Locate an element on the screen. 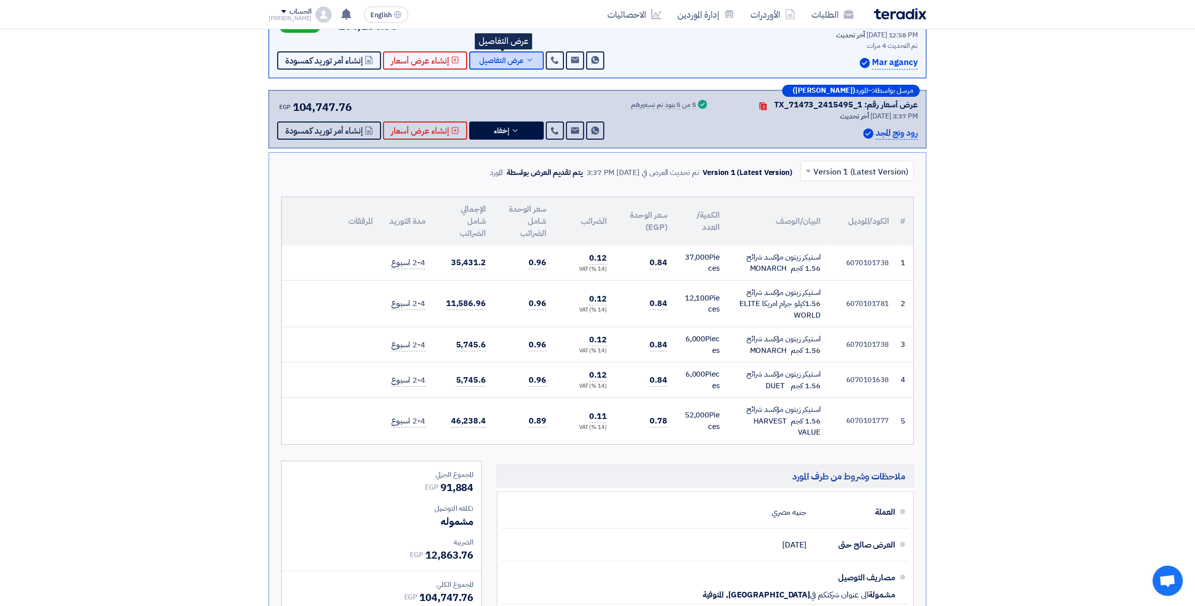 Image resolution: width=1195 pixels, height=606 pixels. th: سعر الوحدة (EGP) is located at coordinates (645, 221).